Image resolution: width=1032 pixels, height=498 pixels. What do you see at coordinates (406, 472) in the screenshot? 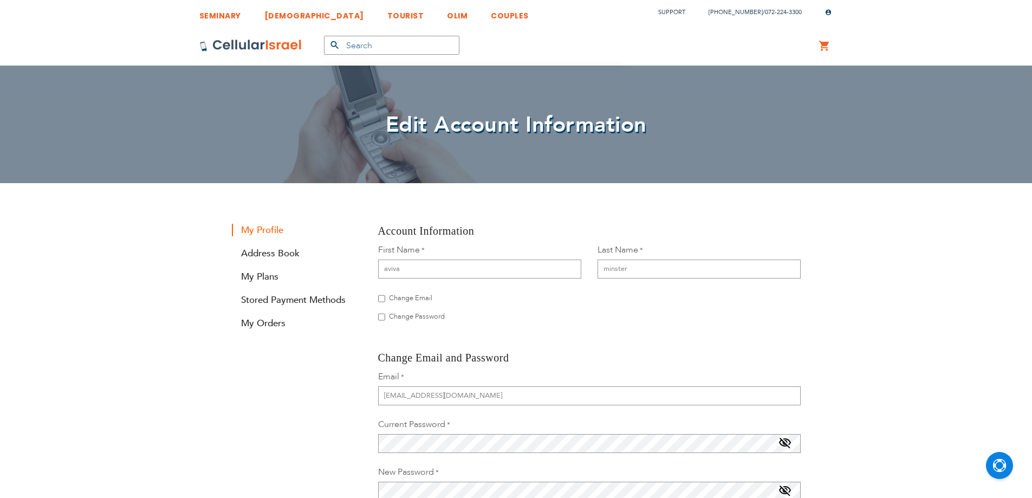
I see `span: New Password` at bounding box center [406, 472].